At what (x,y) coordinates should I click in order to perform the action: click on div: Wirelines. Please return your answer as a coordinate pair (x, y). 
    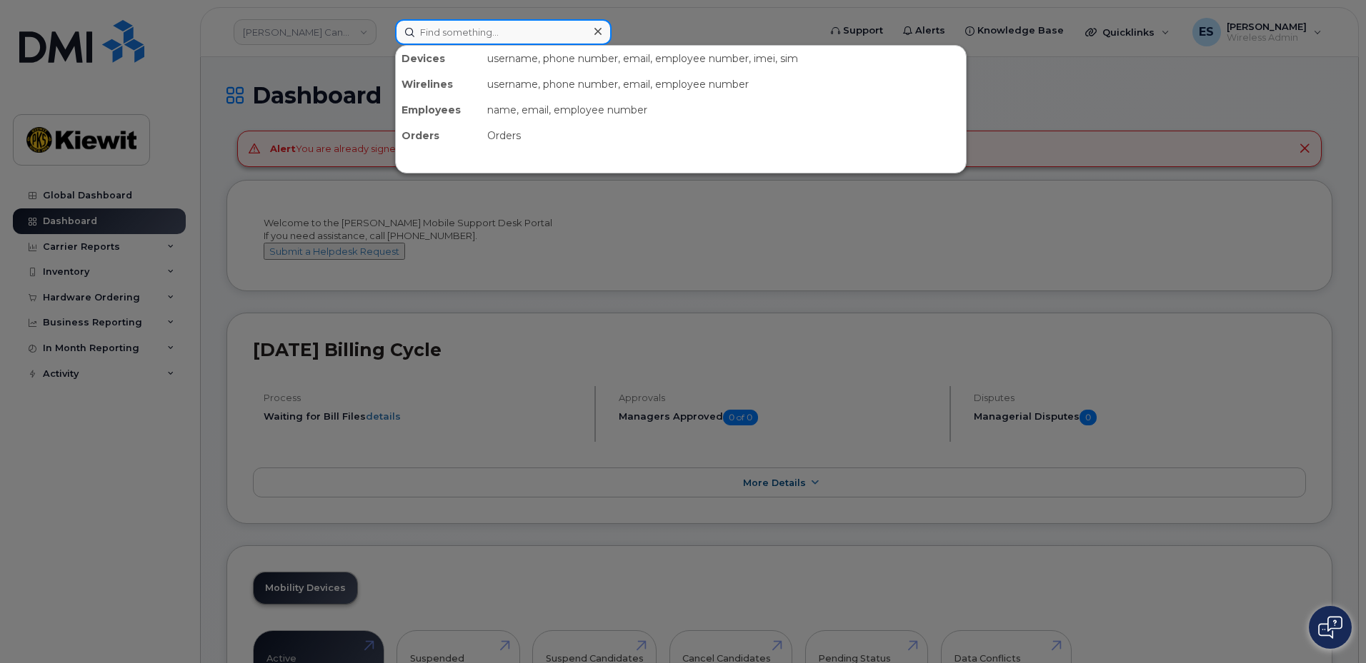
    Looking at the image, I should click on (439, 84).